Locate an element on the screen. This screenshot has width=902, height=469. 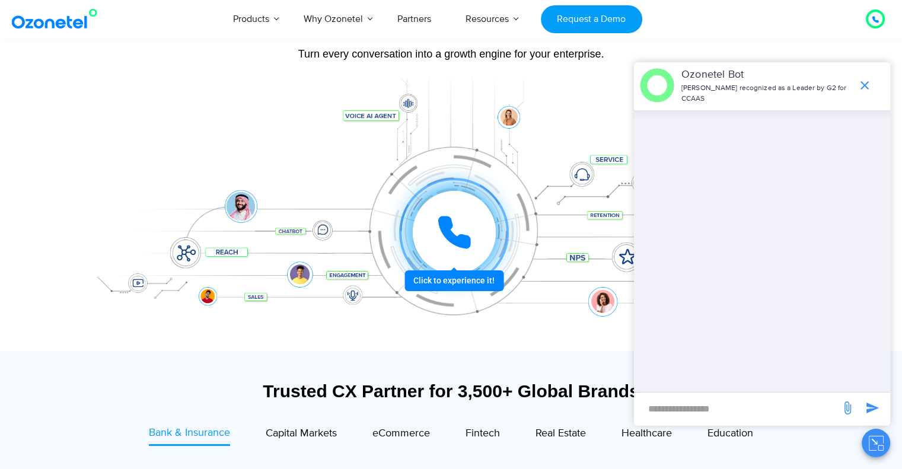
a: Real Estate is located at coordinates (560, 435).